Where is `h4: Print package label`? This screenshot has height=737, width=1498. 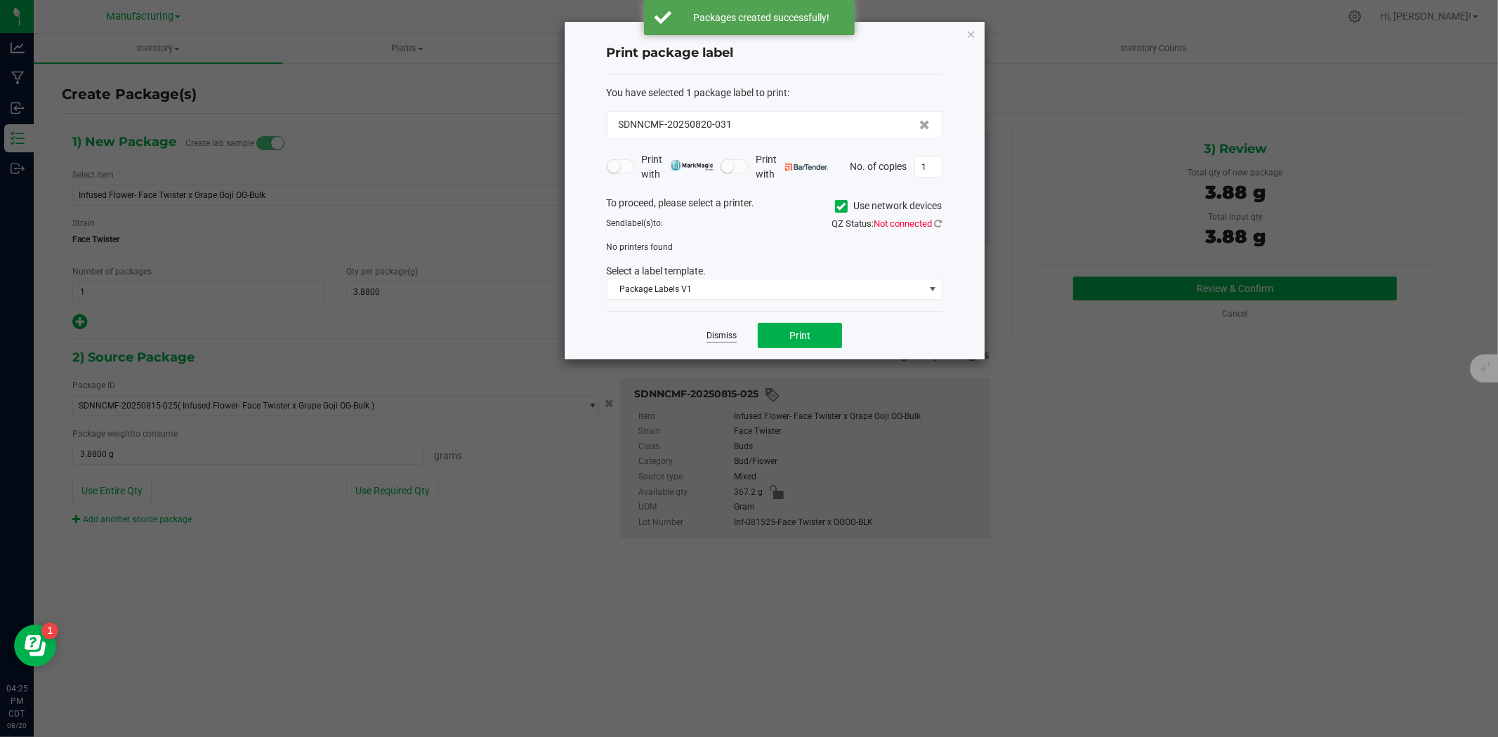 h4: Print package label is located at coordinates (774, 53).